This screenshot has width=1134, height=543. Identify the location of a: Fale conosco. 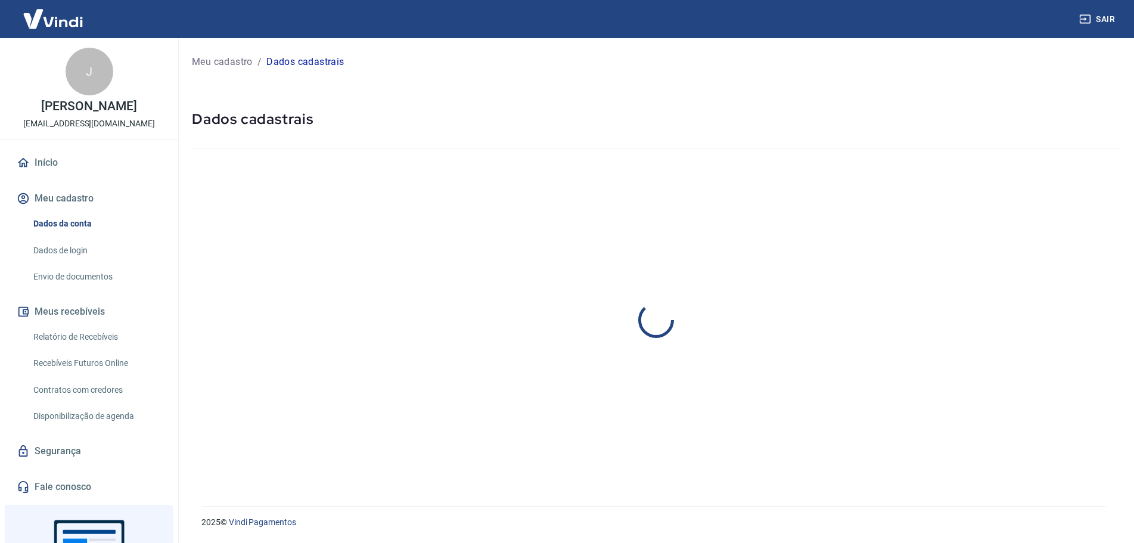
(89, 487).